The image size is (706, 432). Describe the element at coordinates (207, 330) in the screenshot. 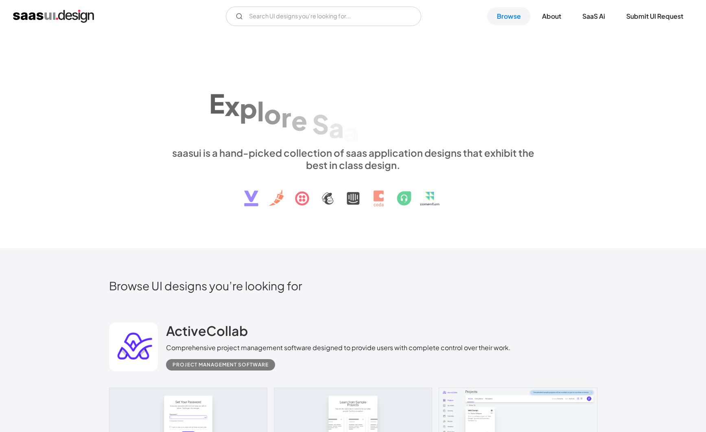

I see `h2: ActiveCollab` at that location.